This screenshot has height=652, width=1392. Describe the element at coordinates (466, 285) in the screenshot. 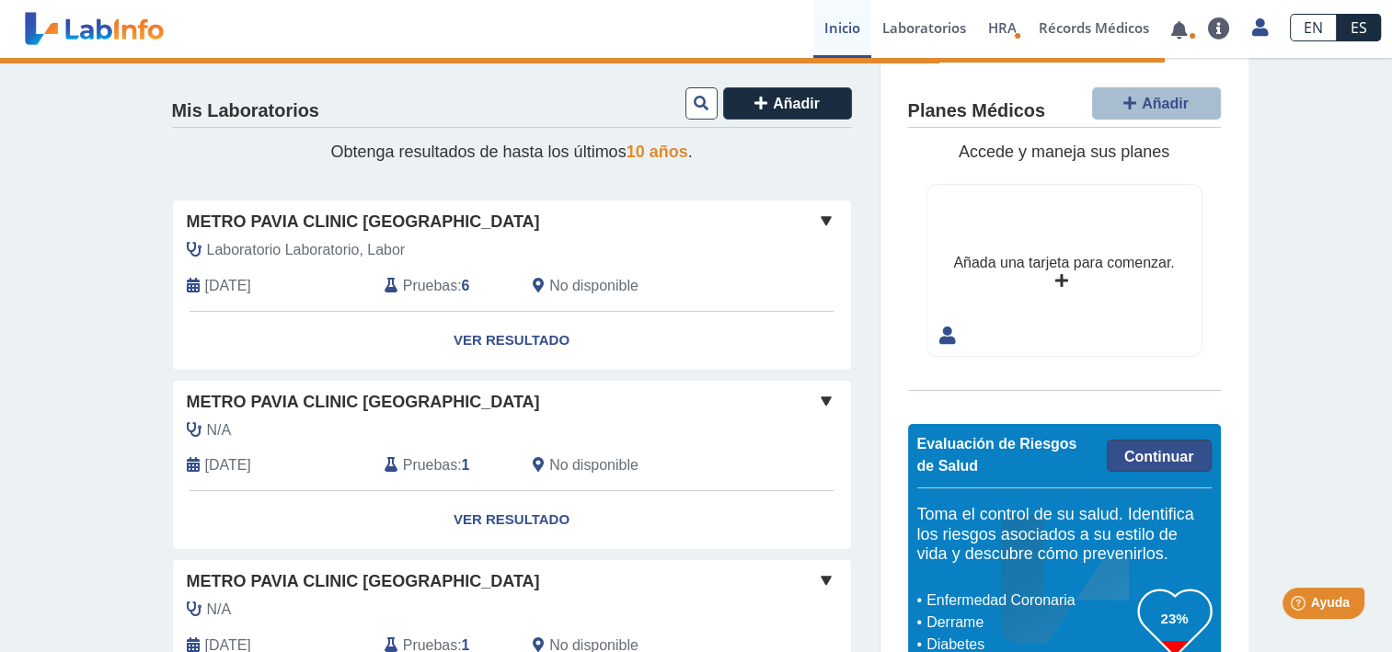

I see `b: 6` at that location.